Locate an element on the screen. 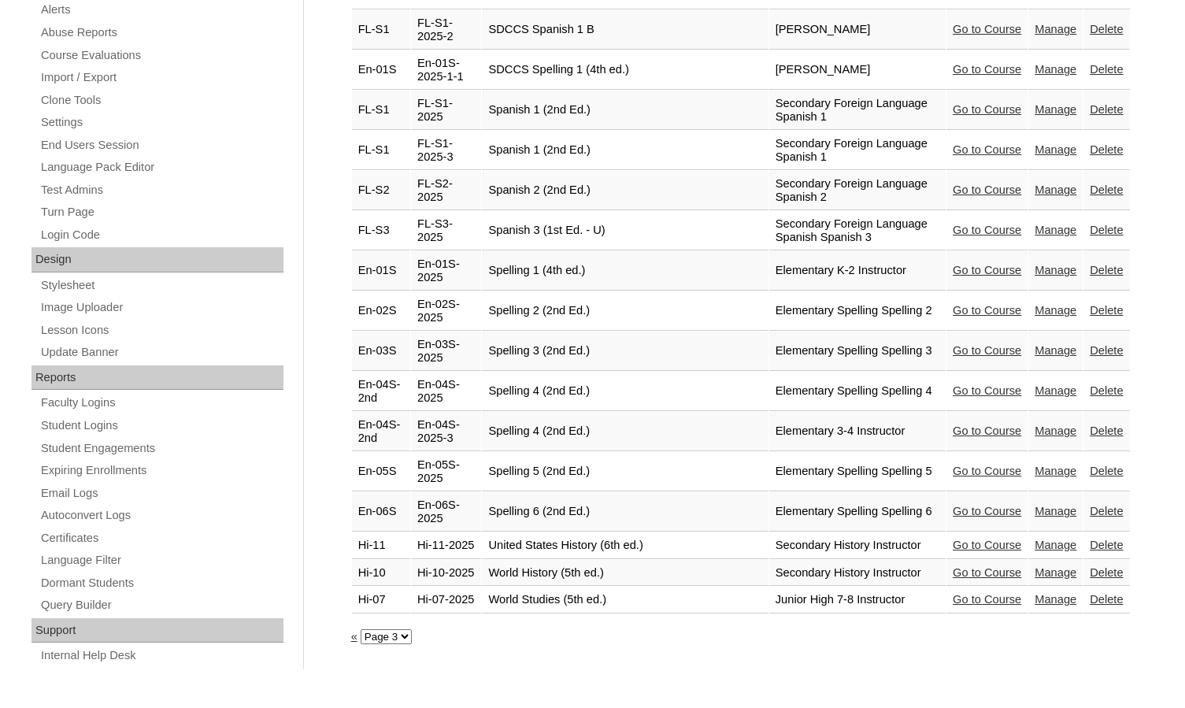 The width and height of the screenshot is (1185, 708). td: Hi-10 is located at coordinates (381, 573).